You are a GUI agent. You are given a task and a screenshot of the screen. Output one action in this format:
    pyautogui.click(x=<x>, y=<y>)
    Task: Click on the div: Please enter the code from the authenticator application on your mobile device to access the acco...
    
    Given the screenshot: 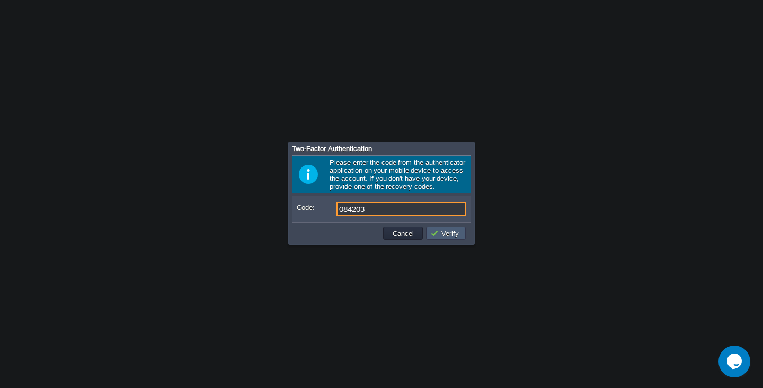 What is the action you would take?
    pyautogui.click(x=381, y=174)
    